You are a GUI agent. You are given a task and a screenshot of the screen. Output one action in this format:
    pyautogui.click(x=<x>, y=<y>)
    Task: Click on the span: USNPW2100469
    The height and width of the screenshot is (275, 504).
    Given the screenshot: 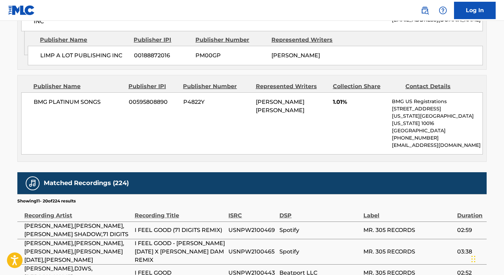 What is the action you would take?
    pyautogui.click(x=252, y=230)
    